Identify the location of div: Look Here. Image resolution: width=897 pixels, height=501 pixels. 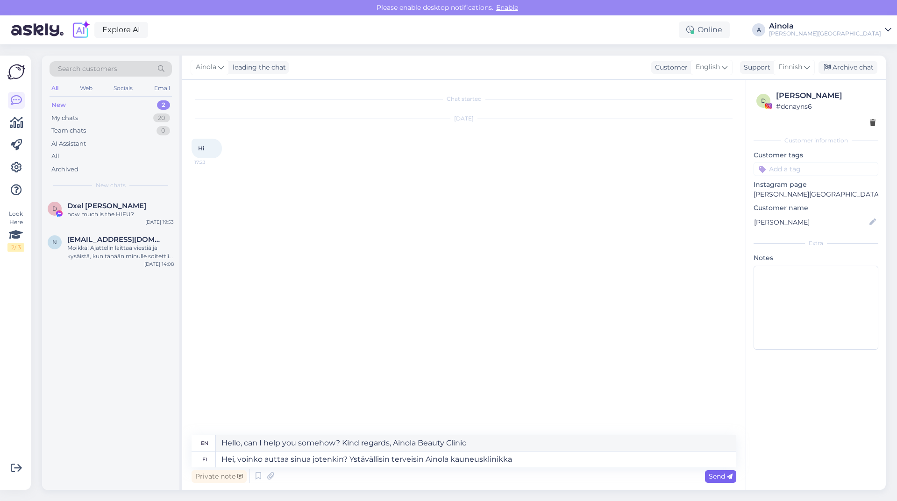
(16, 231).